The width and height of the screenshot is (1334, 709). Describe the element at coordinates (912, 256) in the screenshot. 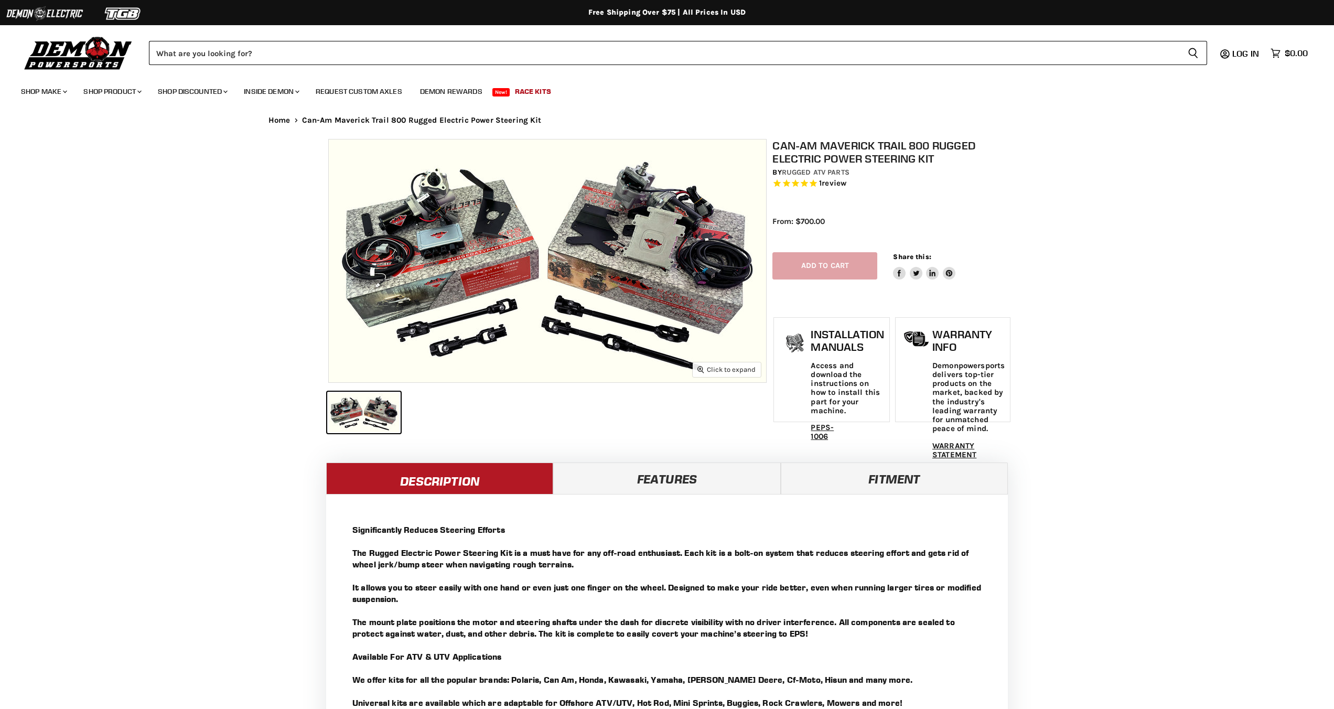

I see `span: Share this:` at that location.